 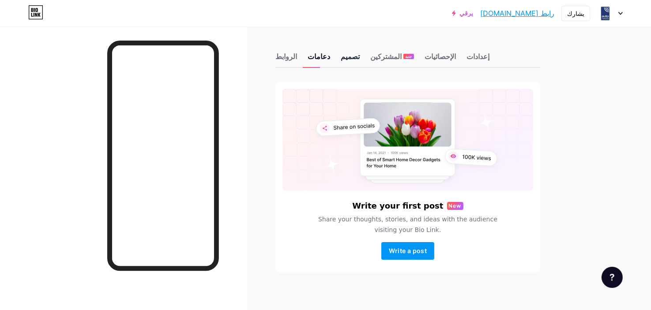 I want to click on font: تصميم, so click(x=350, y=57).